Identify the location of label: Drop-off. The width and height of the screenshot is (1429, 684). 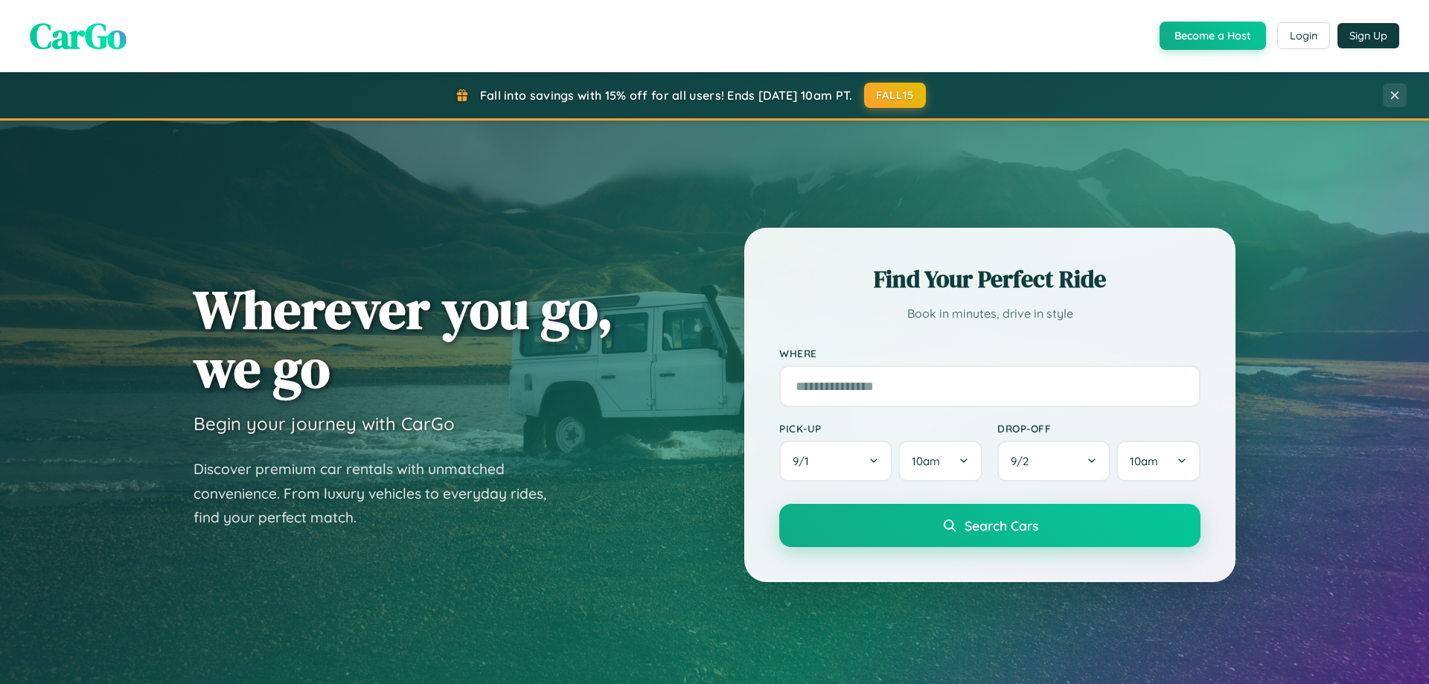
(1098, 428).